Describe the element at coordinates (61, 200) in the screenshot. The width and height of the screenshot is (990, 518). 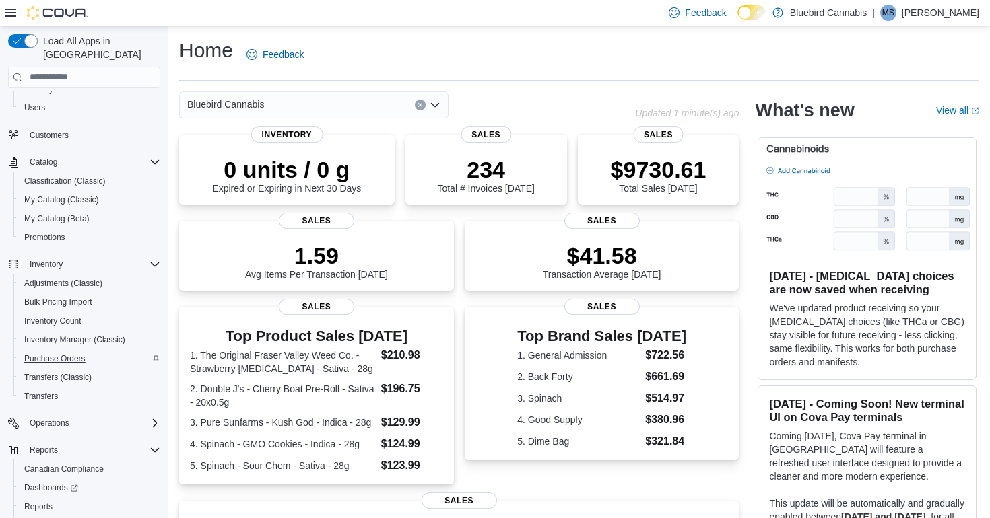
I see `a: My Catalog (Classic)` at that location.